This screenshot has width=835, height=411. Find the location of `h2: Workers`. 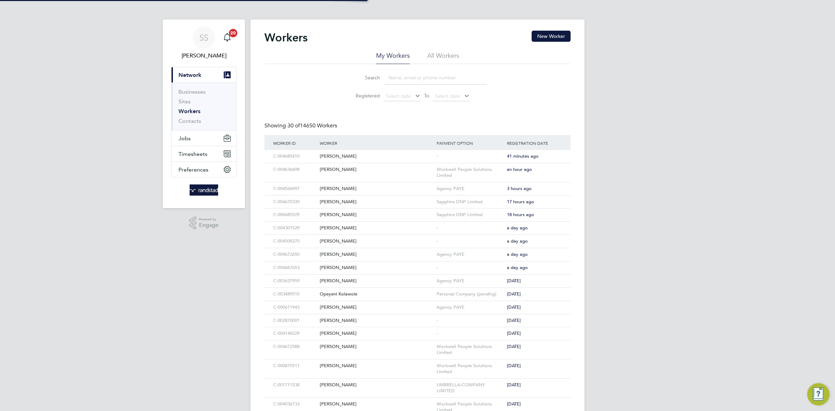

h2: Workers is located at coordinates (286, 38).